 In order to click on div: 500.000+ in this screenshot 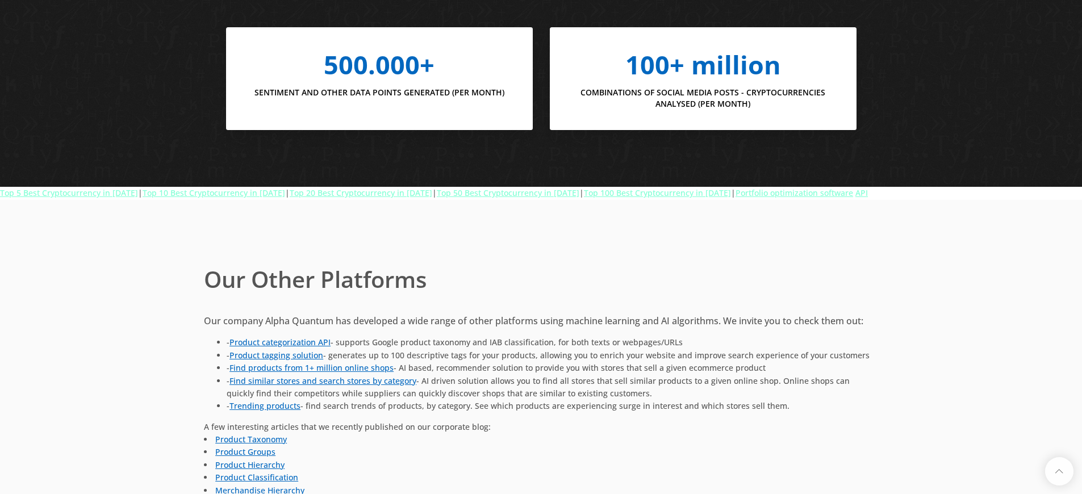, I will do `click(379, 65)`.